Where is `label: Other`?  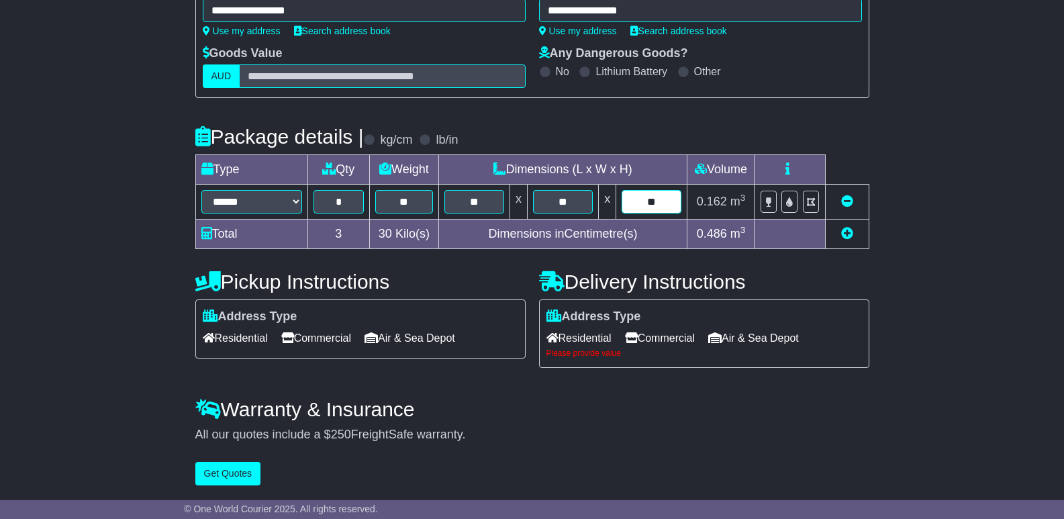
label: Other is located at coordinates (708, 71).